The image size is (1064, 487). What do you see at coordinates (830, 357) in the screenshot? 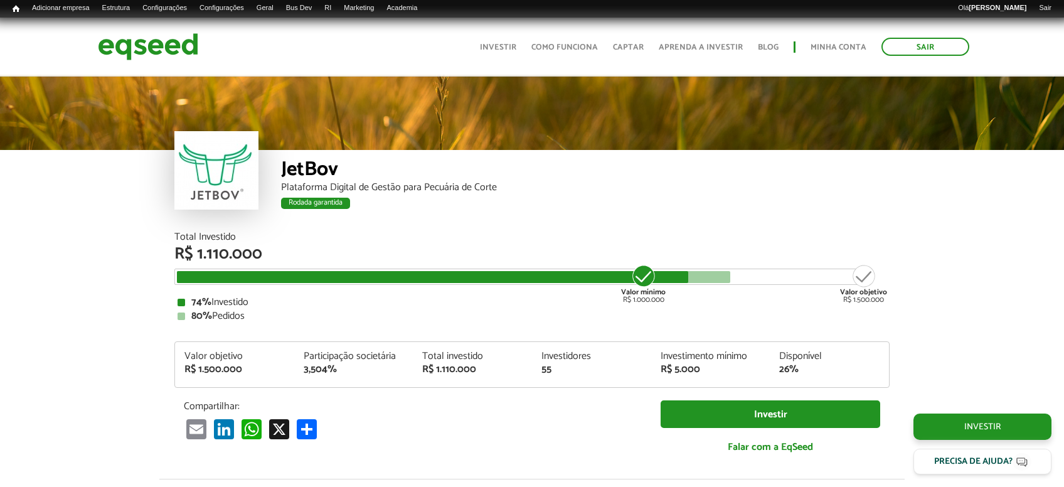
I see `div: Disponível` at bounding box center [830, 357].